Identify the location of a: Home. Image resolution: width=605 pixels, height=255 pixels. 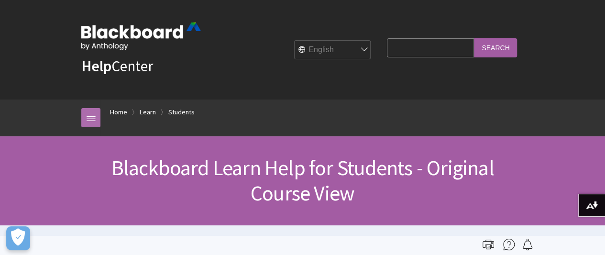
(119, 112).